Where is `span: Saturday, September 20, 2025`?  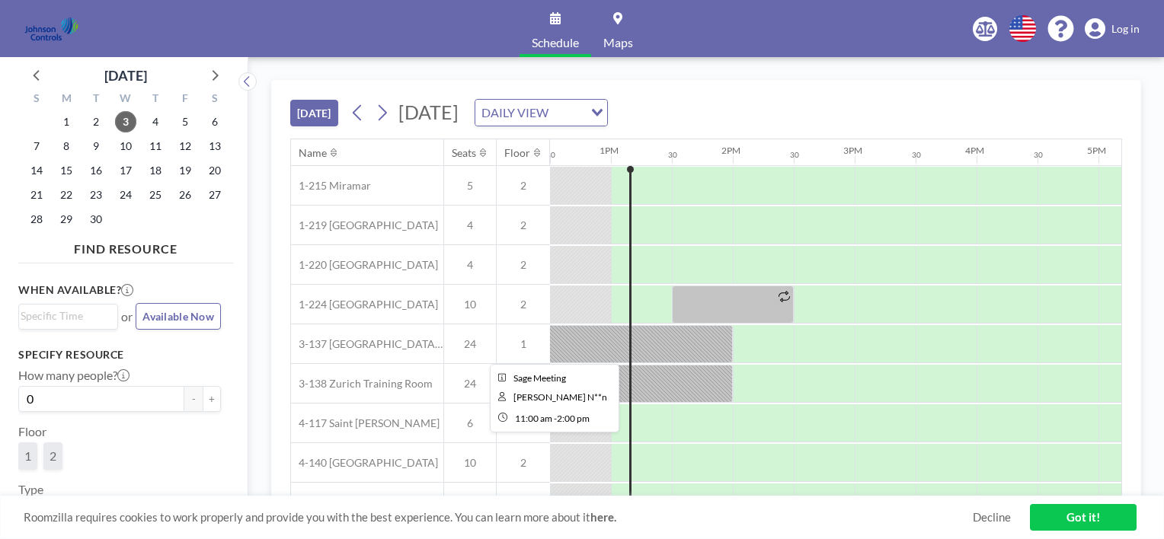
span: Saturday, September 20, 2025 is located at coordinates (215, 171).